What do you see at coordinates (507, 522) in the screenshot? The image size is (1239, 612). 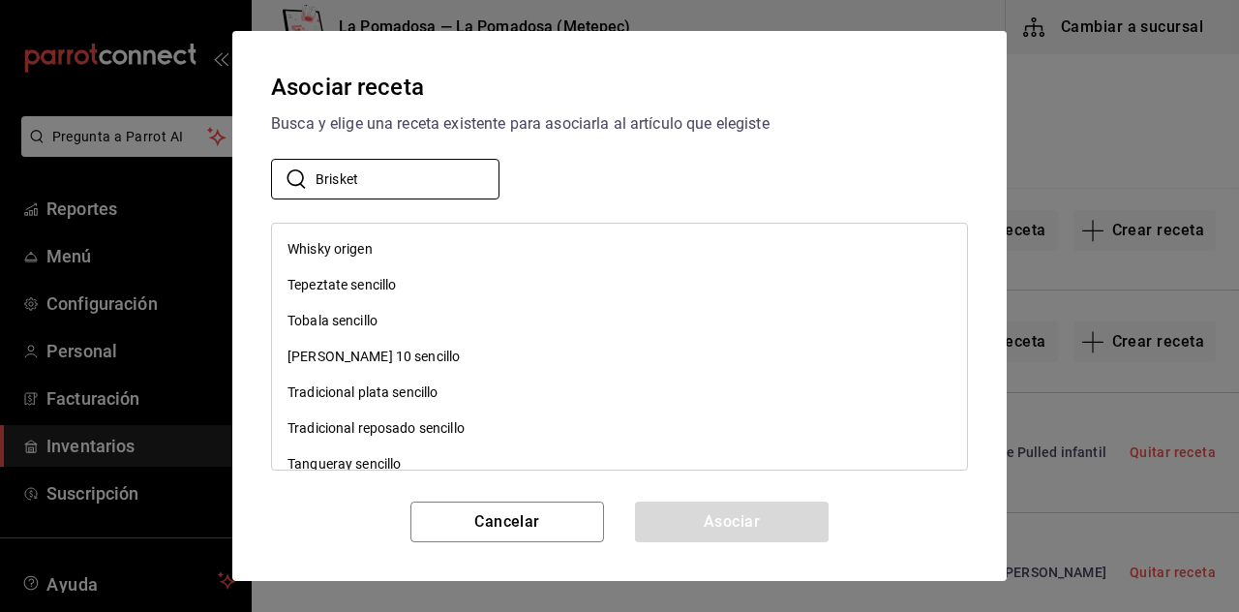 I see `button: Cancelar` at bounding box center [507, 522].